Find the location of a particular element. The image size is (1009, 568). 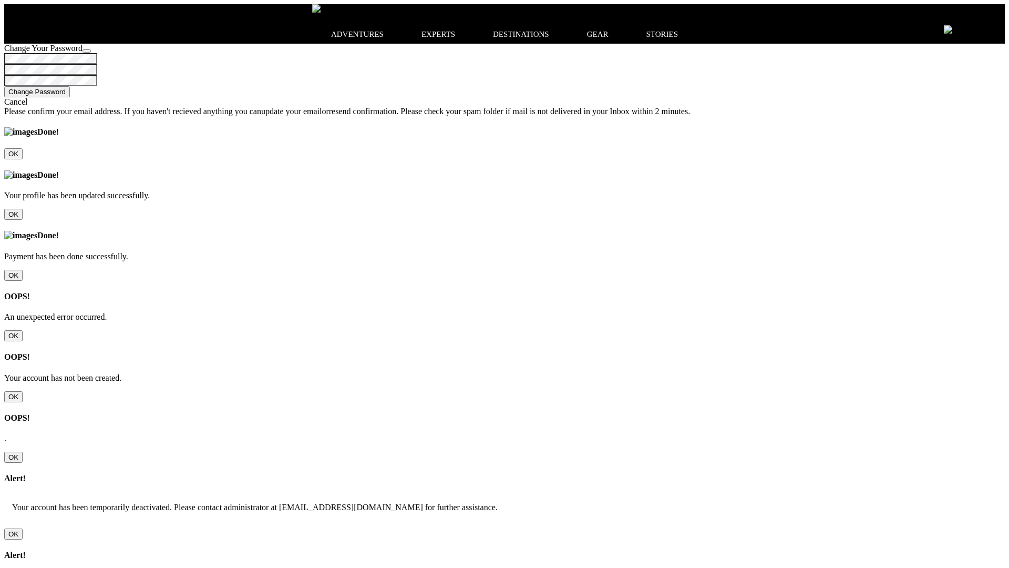

button: Close is located at coordinates (87, 51).